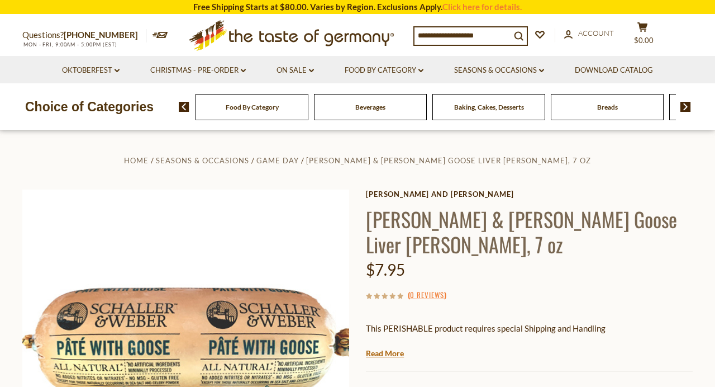 The image size is (715, 387). What do you see at coordinates (295, 70) in the screenshot?
I see `a: On Sale` at bounding box center [295, 70].